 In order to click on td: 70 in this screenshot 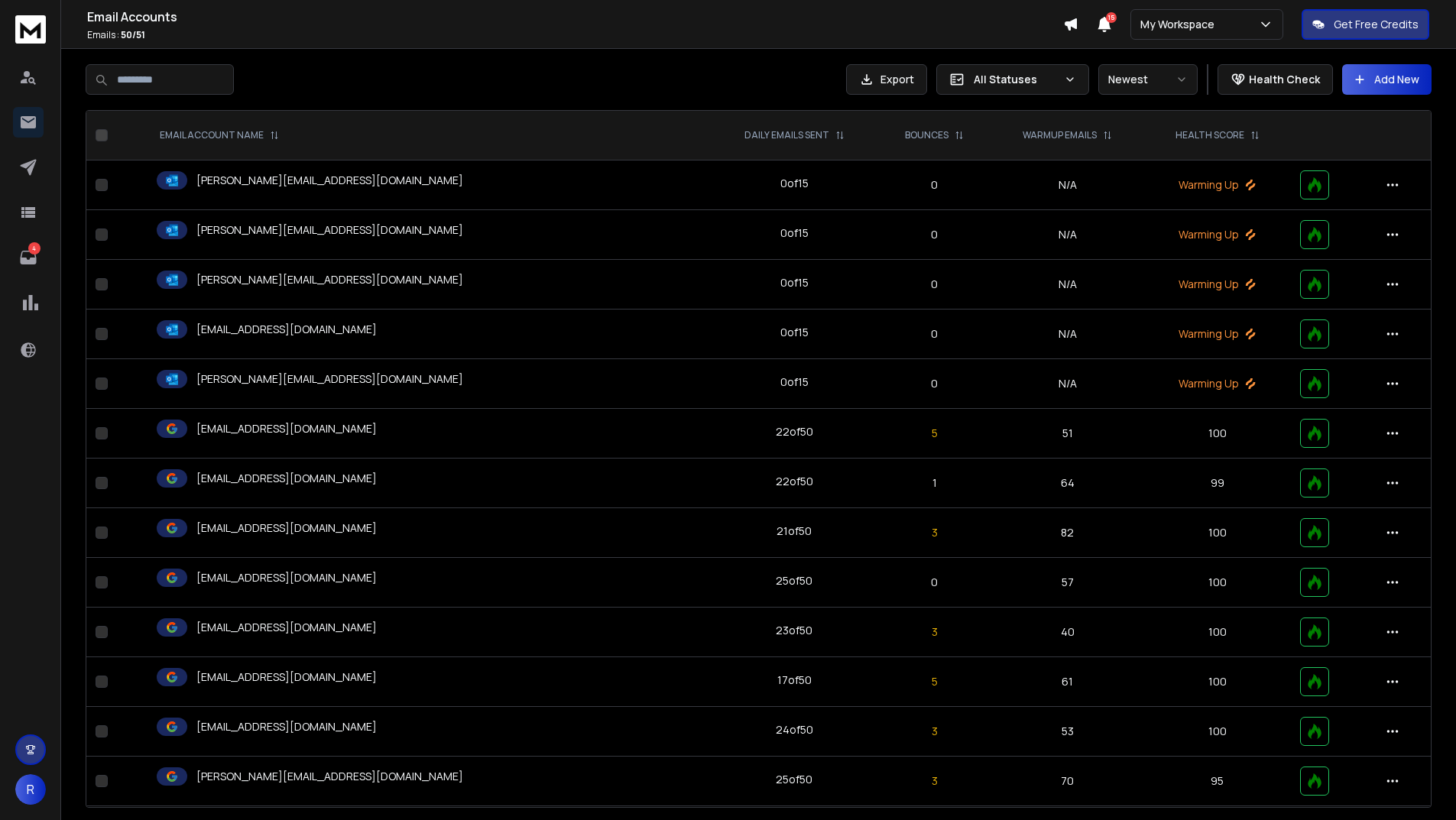, I will do `click(1067, 781)`.